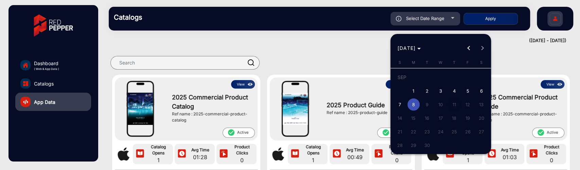 Image resolution: width=580 pixels, height=170 pixels. What do you see at coordinates (409, 48) in the screenshot?
I see `button: Choose month and year` at bounding box center [409, 48].